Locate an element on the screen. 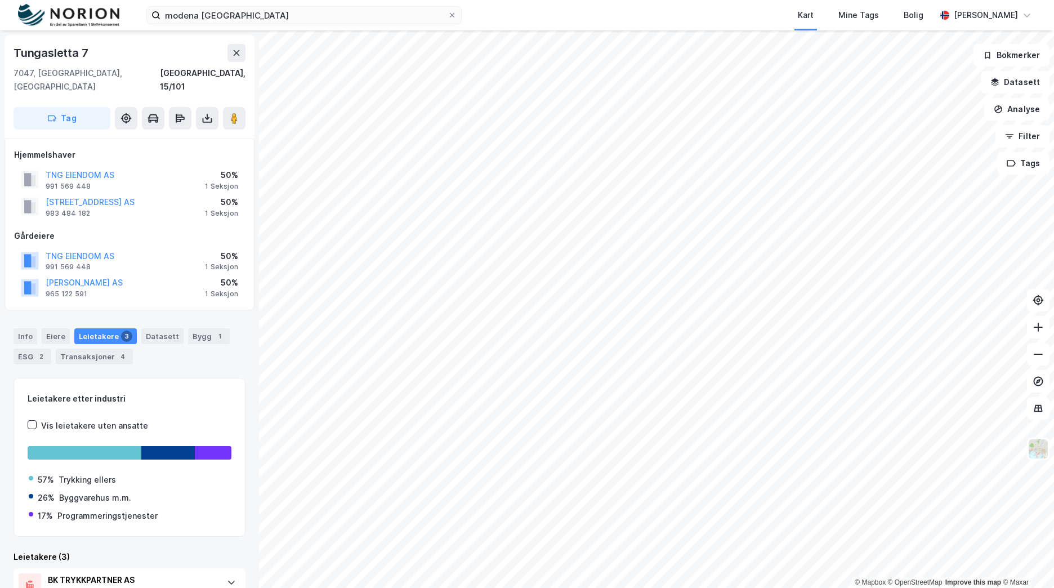 Image resolution: width=1054 pixels, height=588 pixels. a: Mapbox is located at coordinates (870, 582).